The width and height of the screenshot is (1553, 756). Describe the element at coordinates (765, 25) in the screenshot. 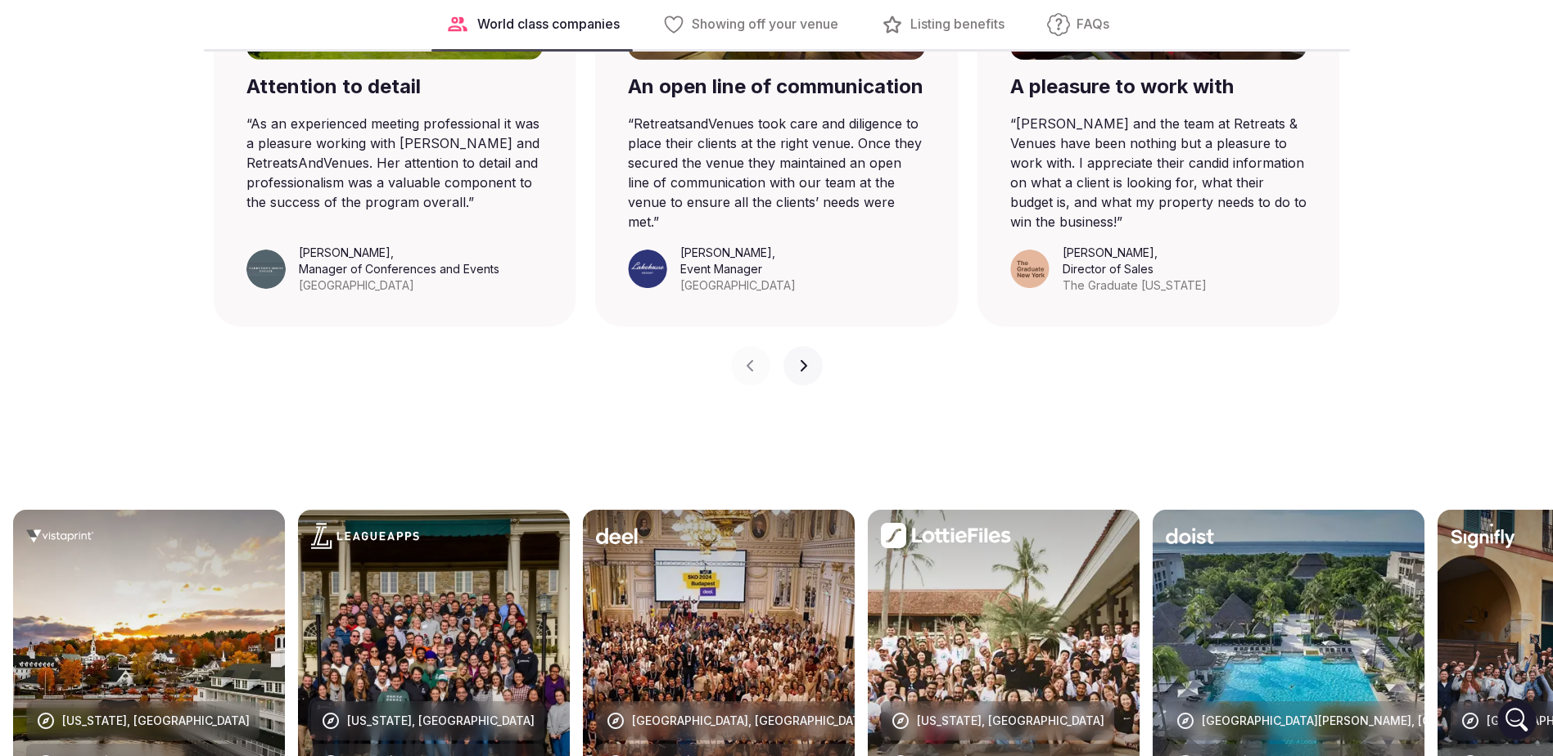

I see `span: Showing off your venue` at that location.